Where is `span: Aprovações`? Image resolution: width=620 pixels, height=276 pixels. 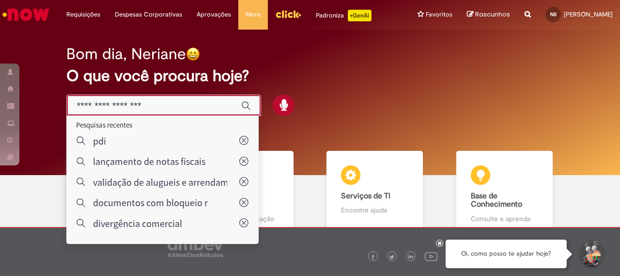 span: Aprovações is located at coordinates (214, 15).